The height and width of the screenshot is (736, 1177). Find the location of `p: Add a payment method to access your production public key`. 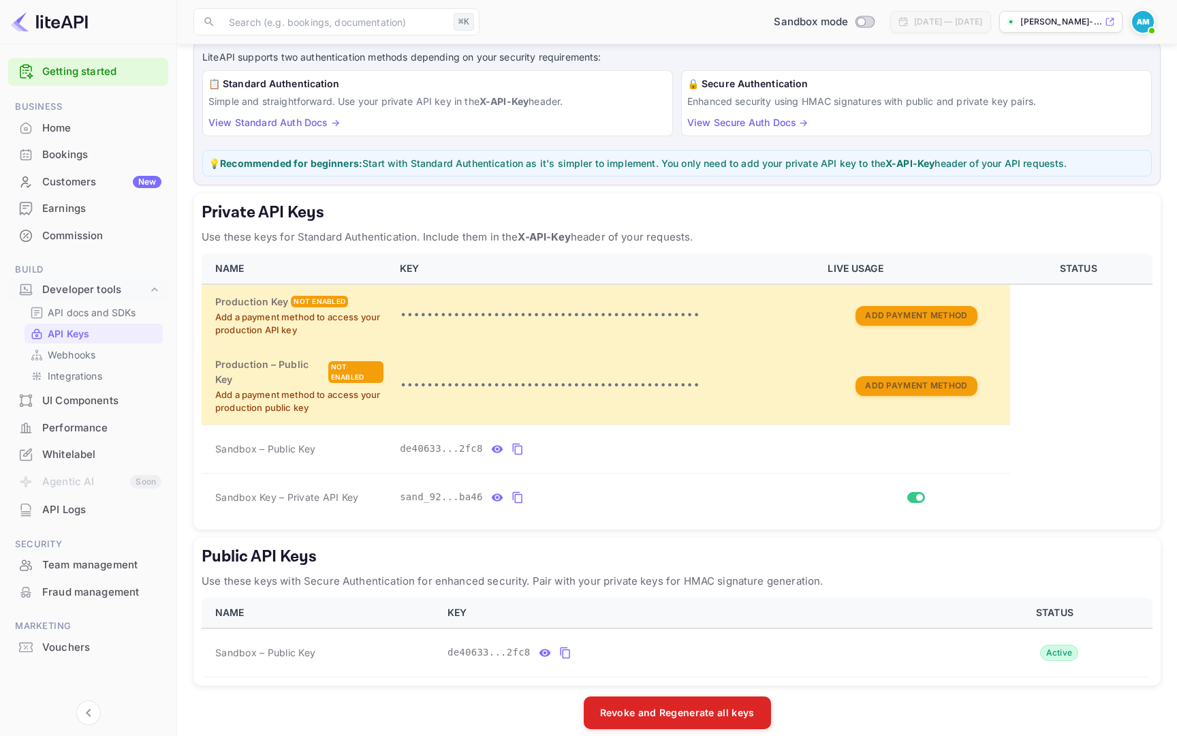

p: Add a payment method to access your production public key is located at coordinates (299, 401).